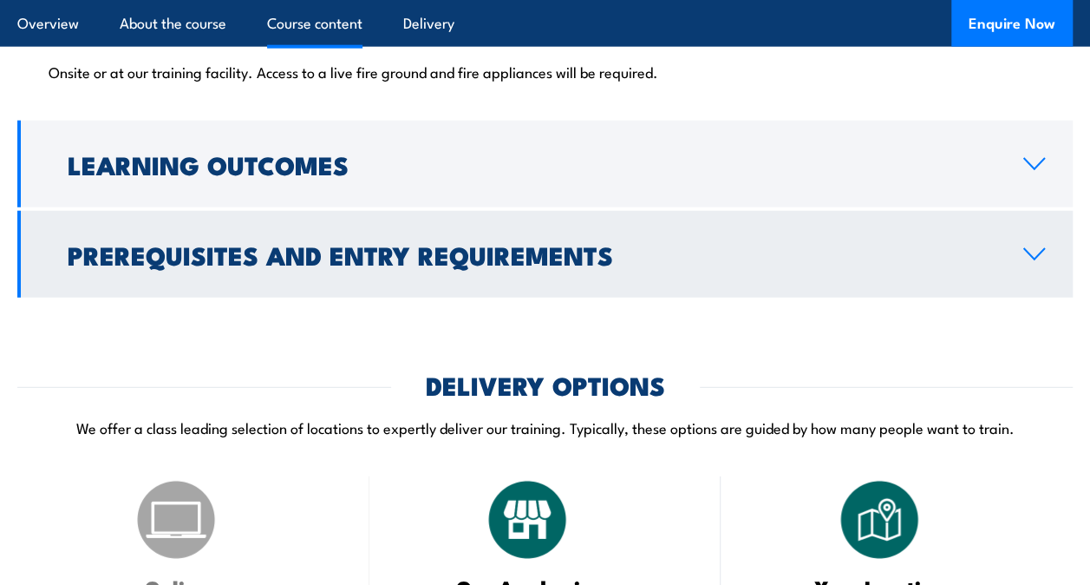 This screenshot has height=585, width=1090. I want to click on p: Onsite or at our training facility. Access to a live fire ground and fire appliances will be requ..., so click(545, 71).